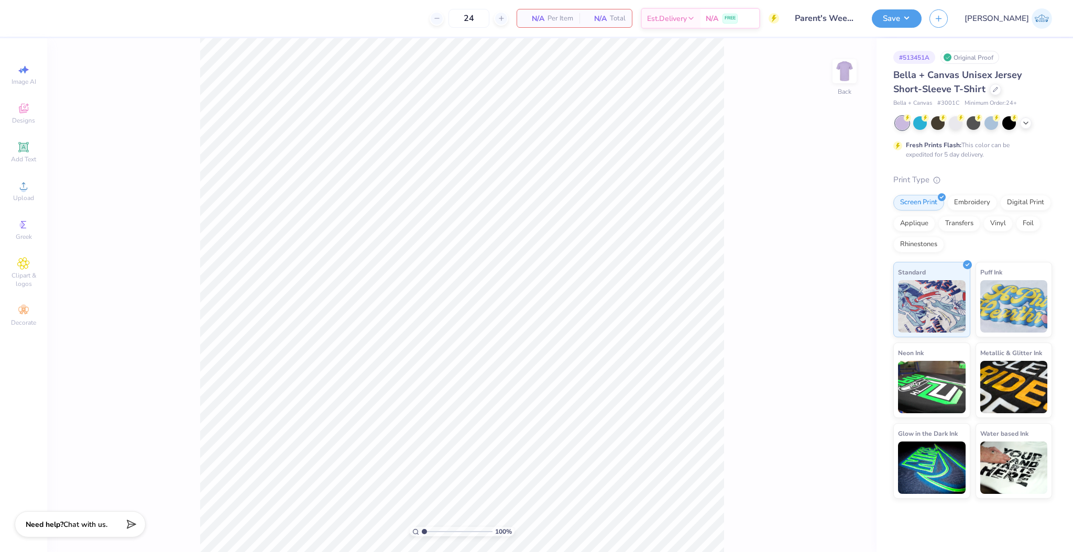 This screenshot has width=1073, height=552. Describe the element at coordinates (934, 145) in the screenshot. I see `strong: Fresh Prints Flash:` at that location.